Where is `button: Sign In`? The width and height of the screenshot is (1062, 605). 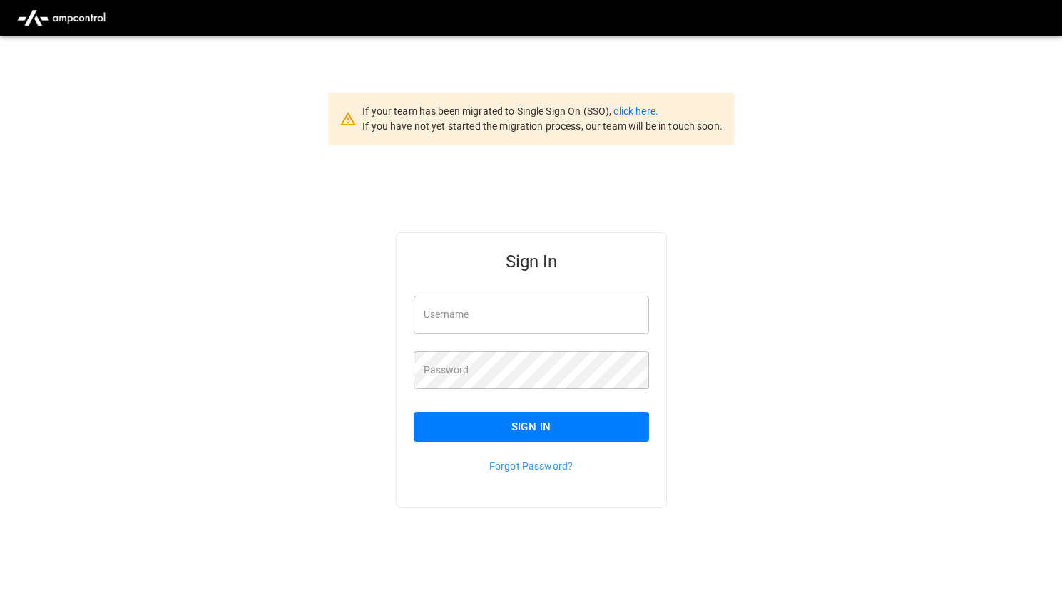 button: Sign In is located at coordinates (531, 427).